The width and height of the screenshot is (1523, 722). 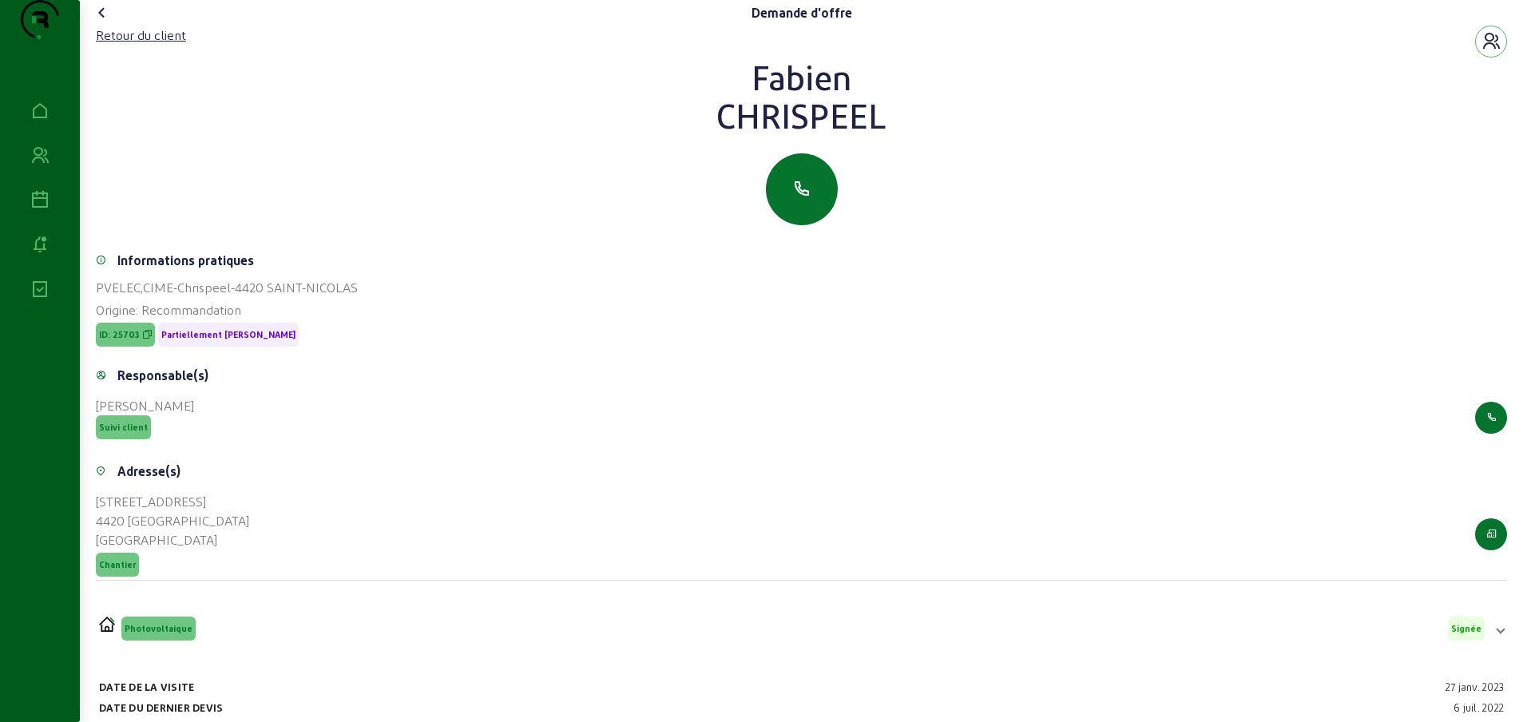 What do you see at coordinates (119, 335) in the screenshot?
I see `span: ID: 25703` at bounding box center [119, 335].